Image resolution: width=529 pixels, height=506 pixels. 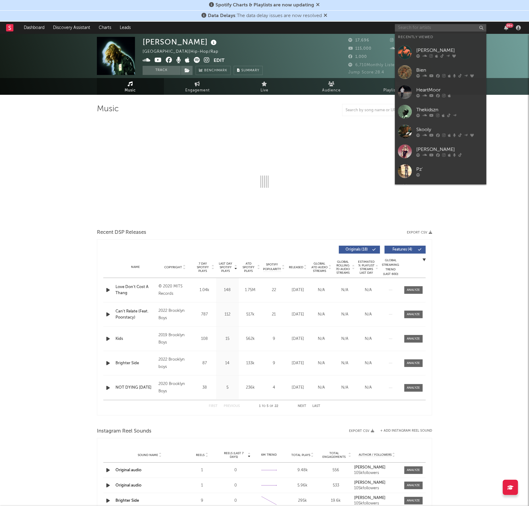 I want to click on div: 9.48k, so click(x=303, y=470).